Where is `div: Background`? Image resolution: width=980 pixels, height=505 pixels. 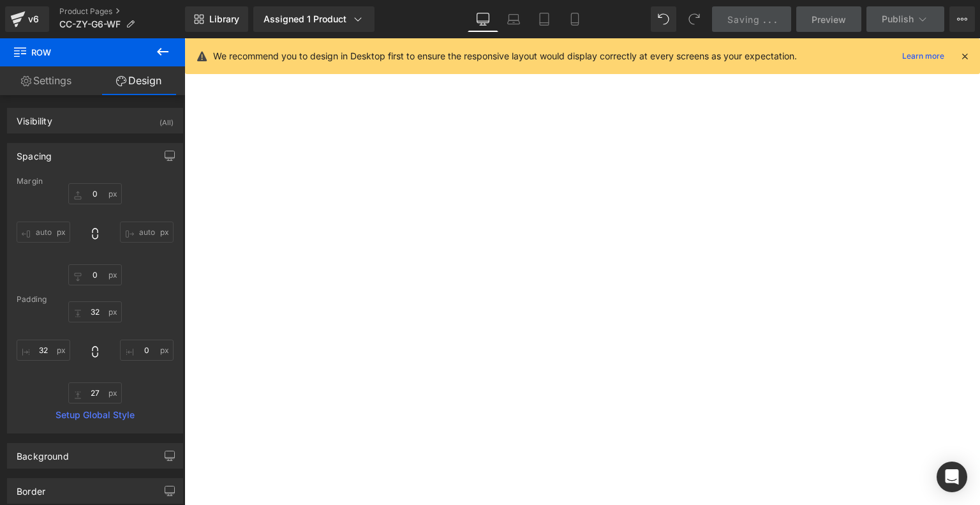
div: Background is located at coordinates (43, 452).